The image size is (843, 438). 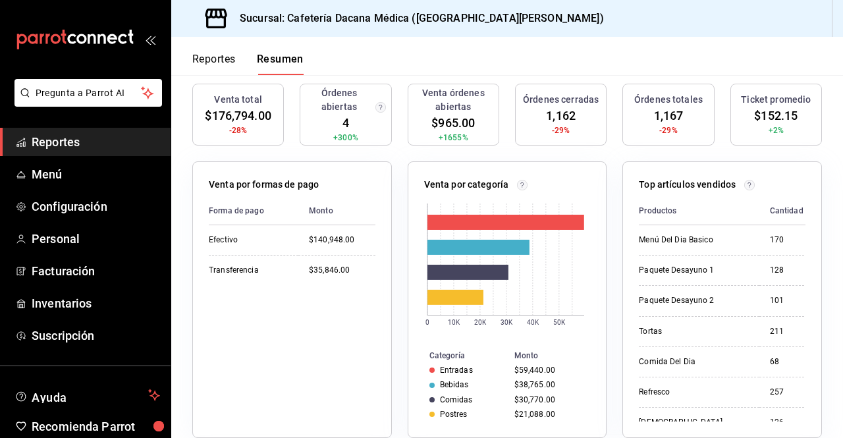 What do you see at coordinates (95, 174) in the screenshot?
I see `span: Menú` at bounding box center [95, 174].